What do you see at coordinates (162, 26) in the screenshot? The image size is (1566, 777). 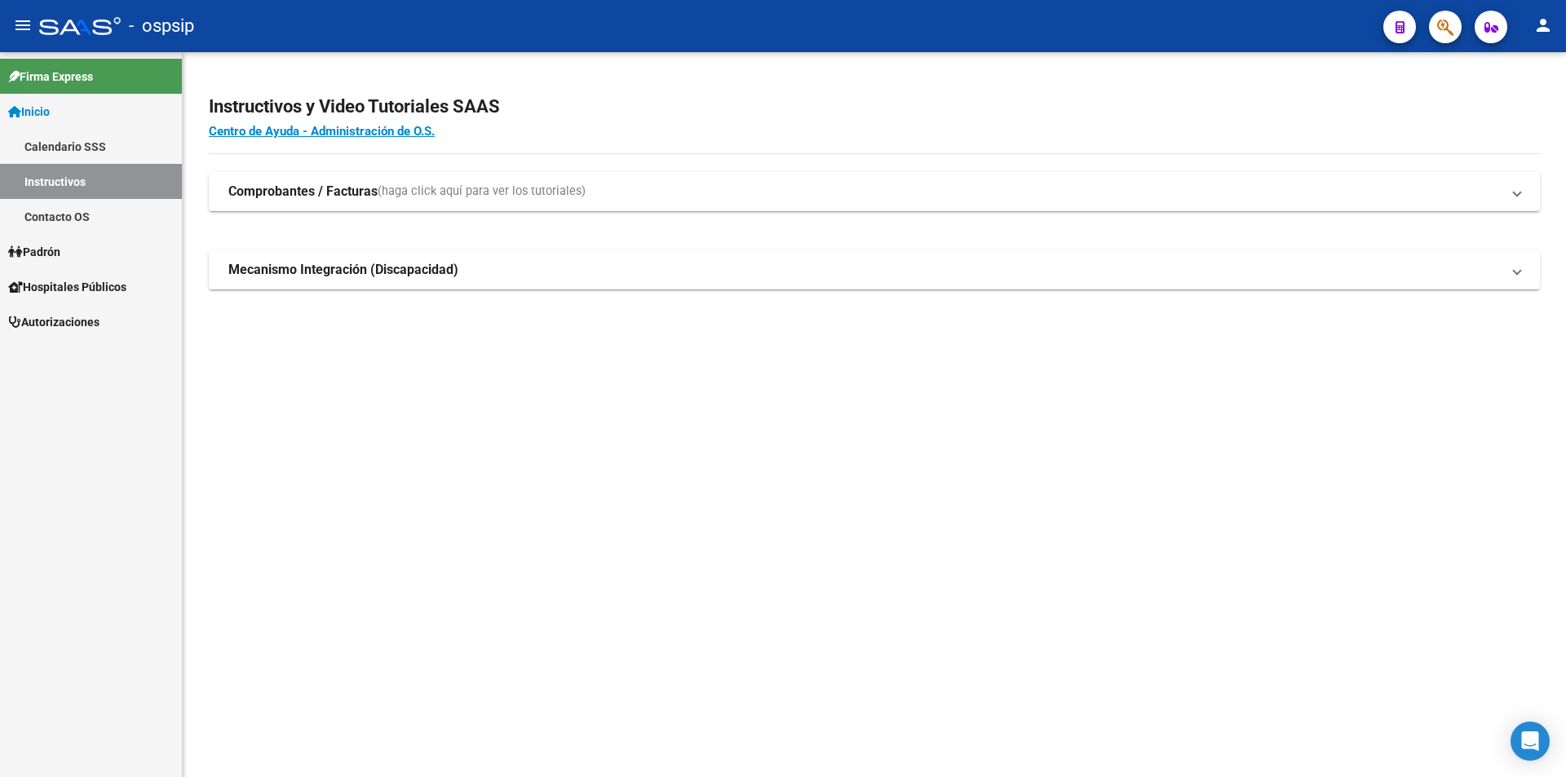 I see `span: - ospsip` at bounding box center [162, 26].